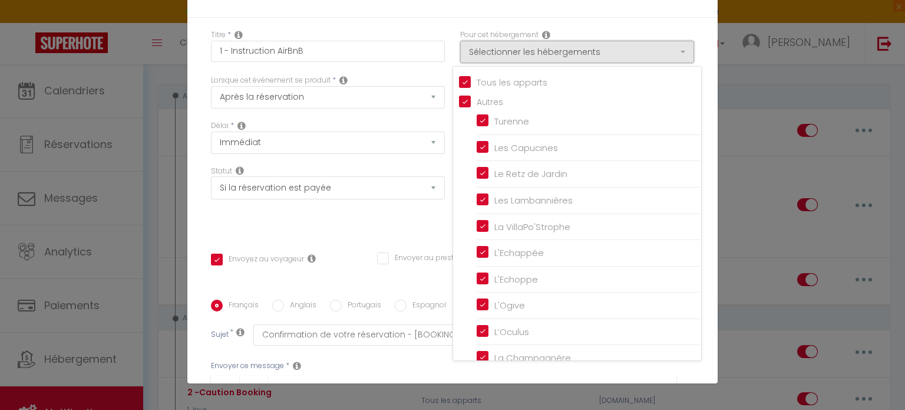  Describe the element at coordinates (532, 226) in the screenshot. I see `span: La VillaPo'Strophe` at that location.